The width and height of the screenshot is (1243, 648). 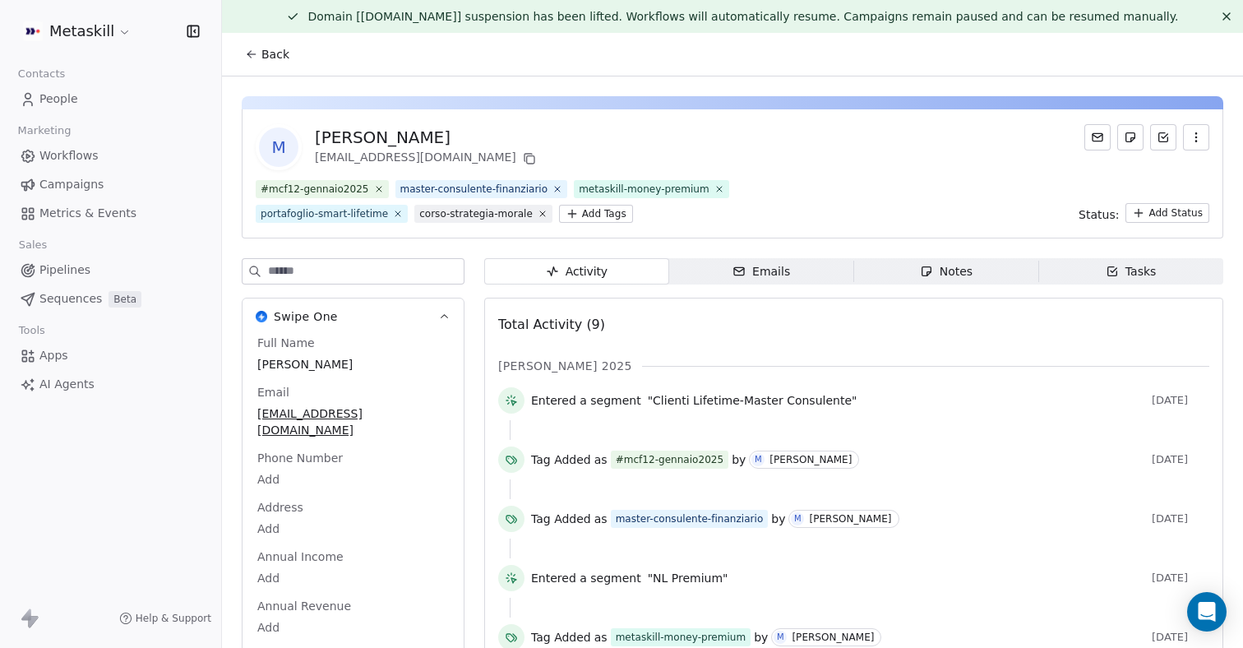 What do you see at coordinates (53, 355) in the screenshot?
I see `span: Apps` at bounding box center [53, 355].